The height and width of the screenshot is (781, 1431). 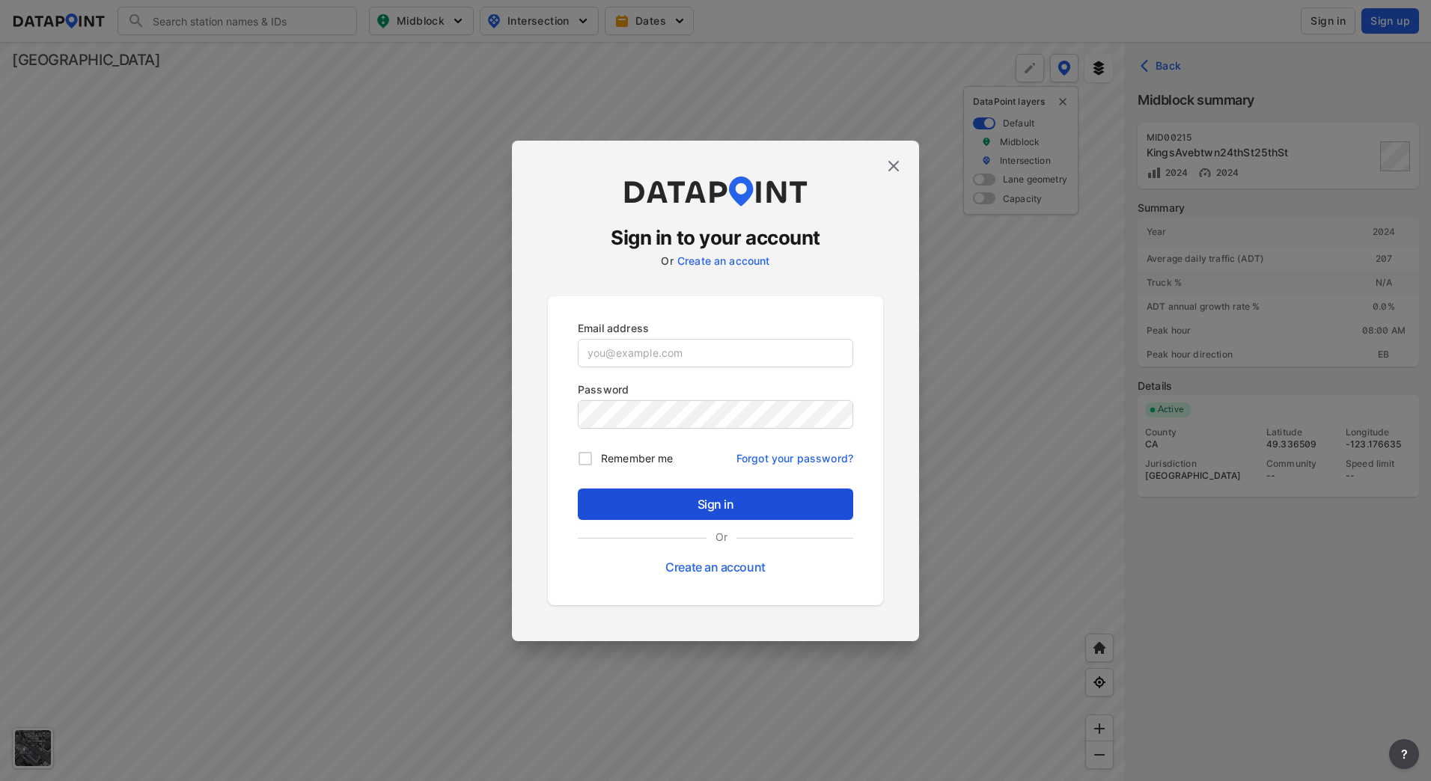 I want to click on input: you@example.com, so click(x=715, y=353).